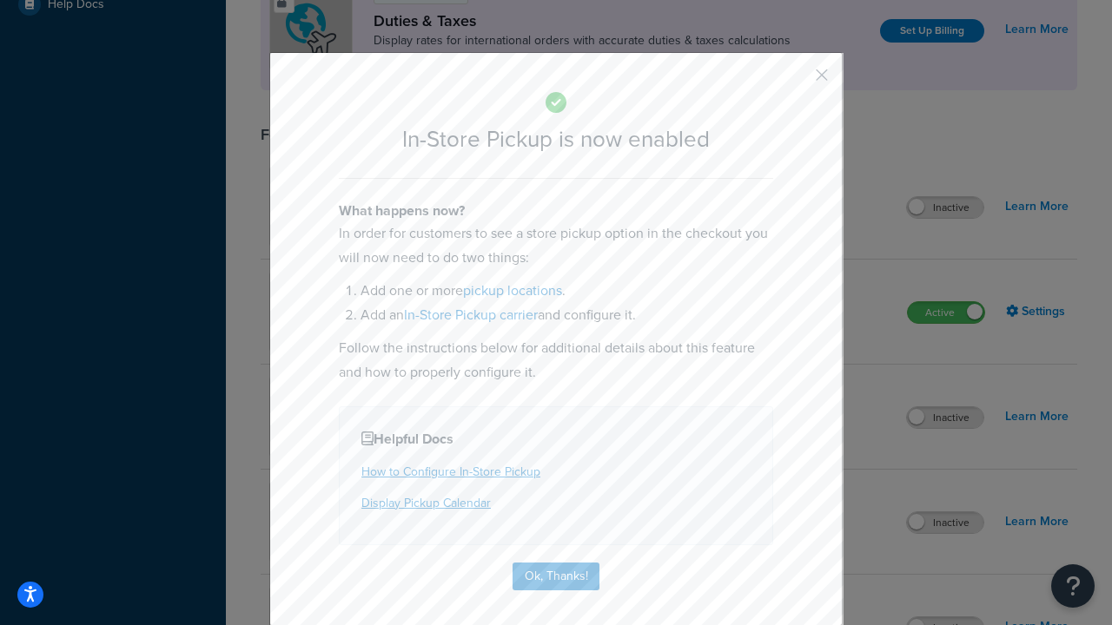 The height and width of the screenshot is (625, 1112). Describe the element at coordinates (451, 472) in the screenshot. I see `a: How to Configure In-Store Pickup` at that location.